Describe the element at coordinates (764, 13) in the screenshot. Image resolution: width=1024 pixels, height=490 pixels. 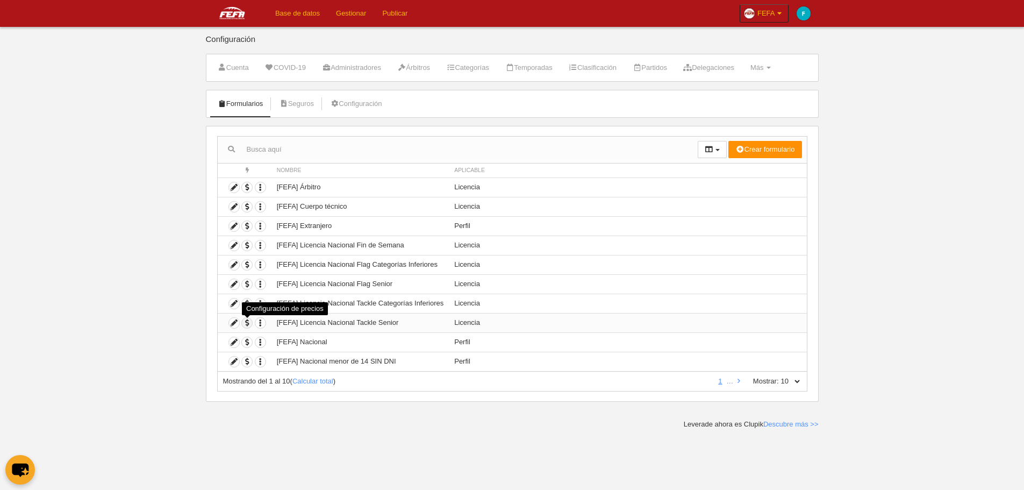
I see `a: FEFA` at that location.